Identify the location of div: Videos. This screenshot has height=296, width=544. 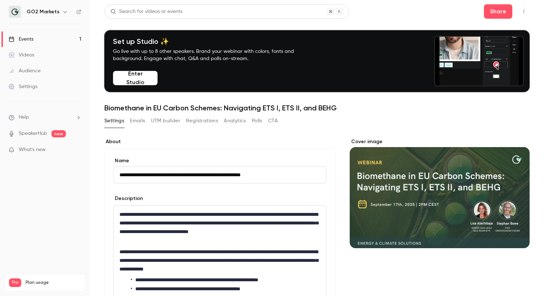
(21, 55).